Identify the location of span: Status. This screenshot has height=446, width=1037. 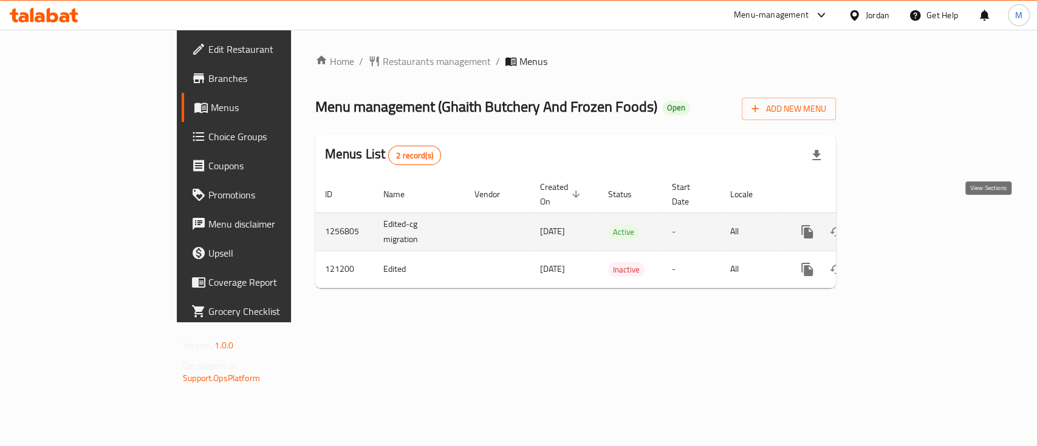
(627, 194).